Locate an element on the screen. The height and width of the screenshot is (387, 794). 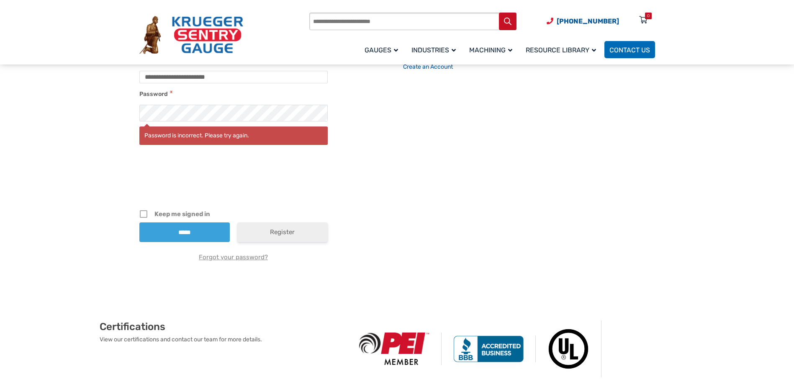
a: Gauges is located at coordinates (383, 49).